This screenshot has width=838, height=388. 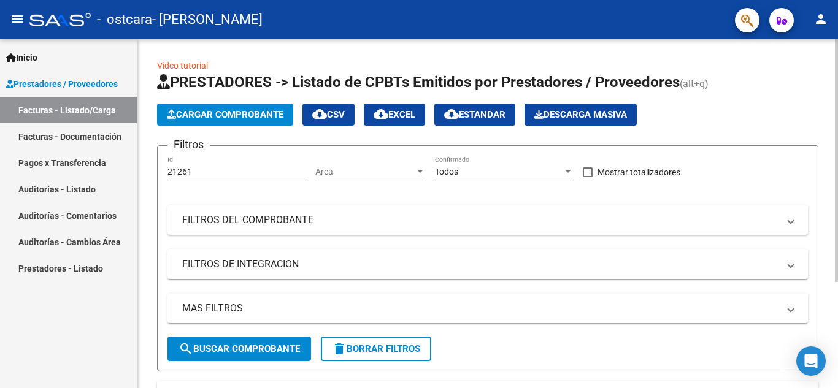 What do you see at coordinates (394, 115) in the screenshot?
I see `span: EXCEL` at bounding box center [394, 115].